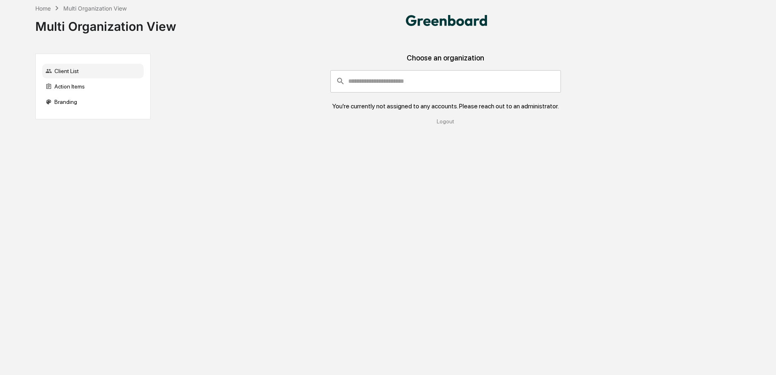 The width and height of the screenshot is (776, 375). I want to click on div: Action Items, so click(93, 86).